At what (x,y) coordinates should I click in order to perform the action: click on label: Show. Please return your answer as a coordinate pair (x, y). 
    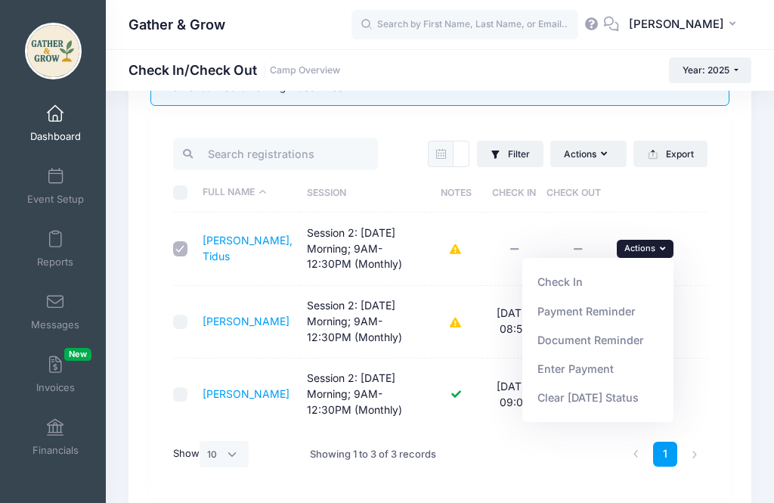
    Looking at the image, I should click on (211, 454).